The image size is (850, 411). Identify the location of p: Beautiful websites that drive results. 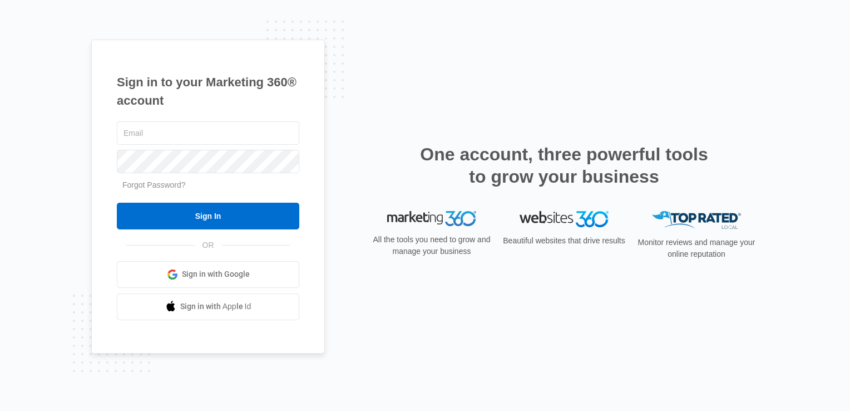
(564, 240).